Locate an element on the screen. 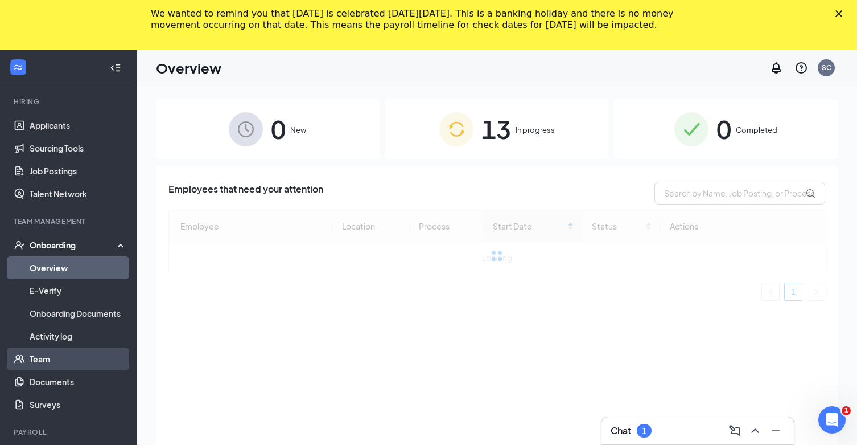 The image size is (857, 445). div: SC is located at coordinates (827, 67).